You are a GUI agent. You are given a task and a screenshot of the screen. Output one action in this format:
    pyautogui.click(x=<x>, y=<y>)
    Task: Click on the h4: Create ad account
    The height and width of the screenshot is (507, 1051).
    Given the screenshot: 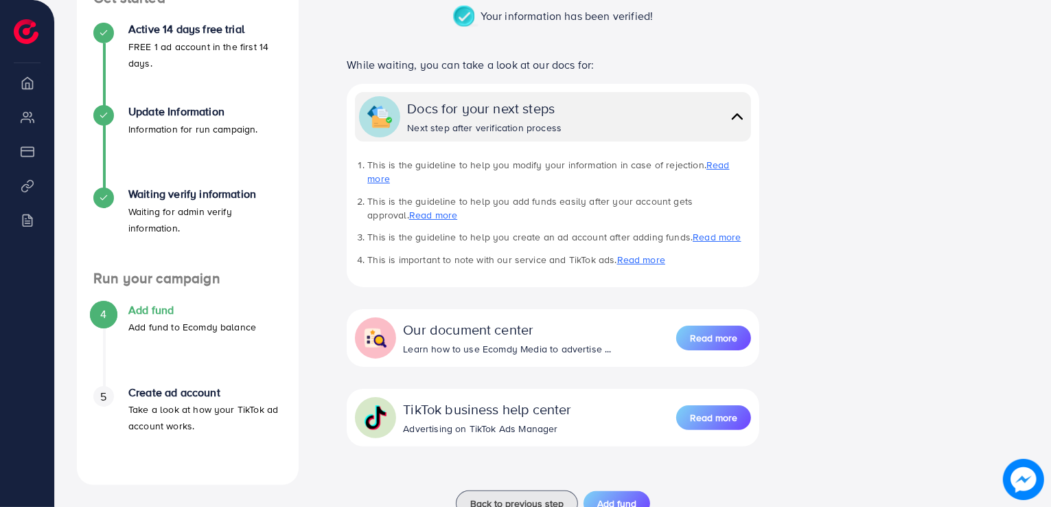 What is the action you would take?
    pyautogui.click(x=205, y=392)
    